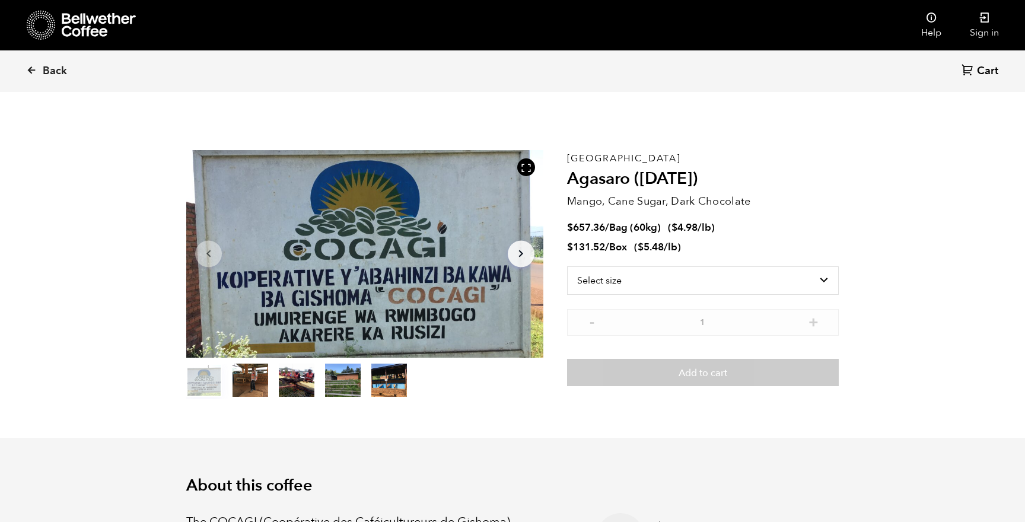 The width and height of the screenshot is (1025, 522). I want to click on h2: About this coffee, so click(512, 486).